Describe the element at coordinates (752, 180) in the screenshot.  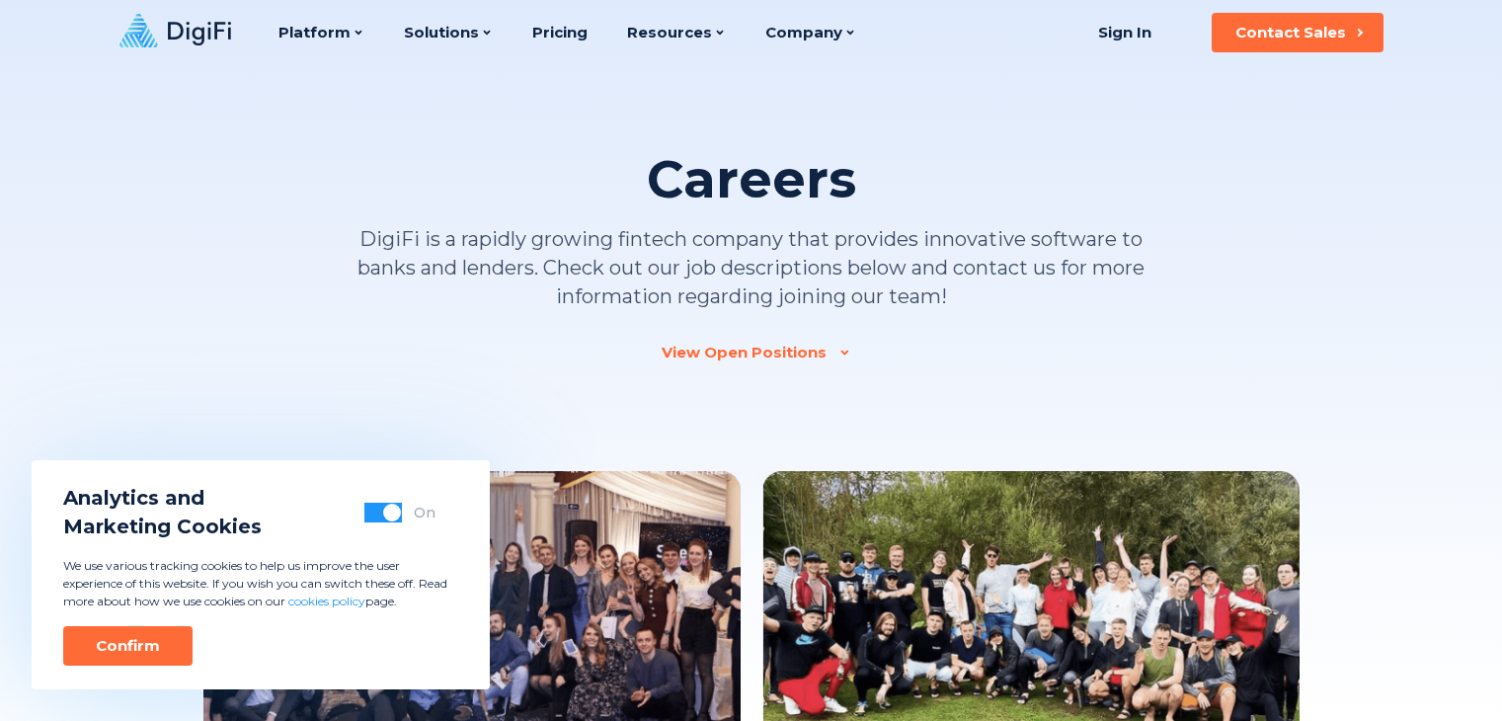
I see `h1: Careers` at that location.